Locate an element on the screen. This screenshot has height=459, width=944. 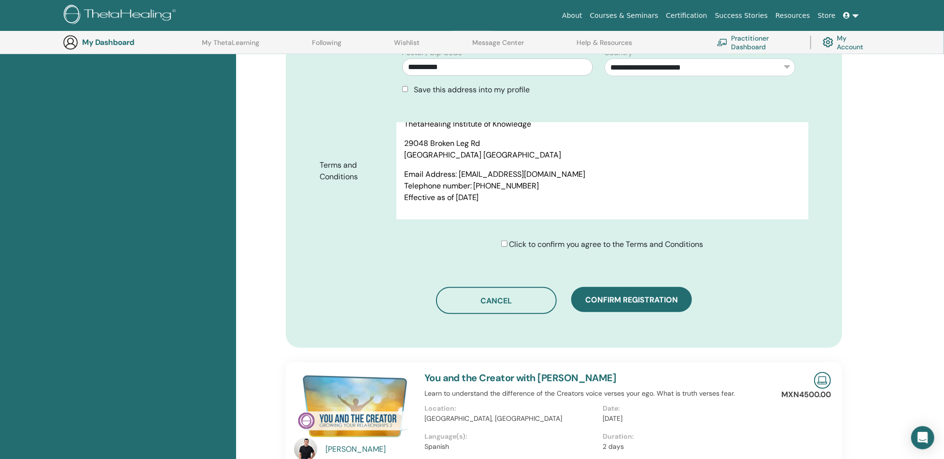
div: Open Intercom Messenger is located at coordinates (923, 438).